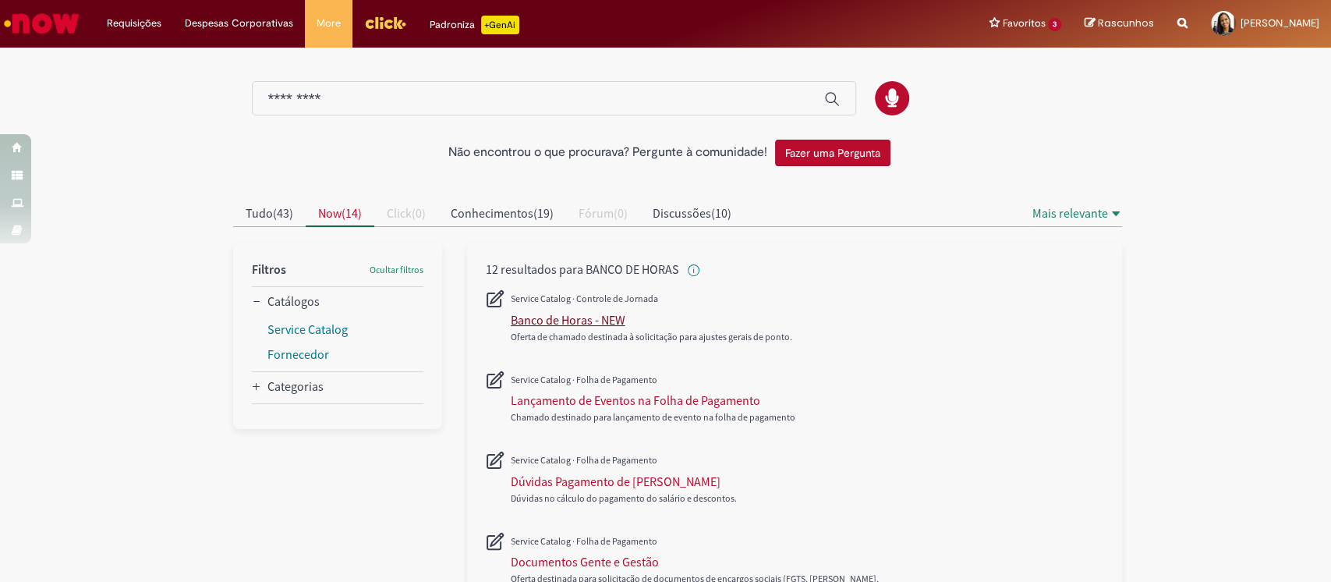 Image resolution: width=1331 pixels, height=582 pixels. What do you see at coordinates (385, 23) in the screenshot?
I see `img: click_logo_yellow_360x200.png` at bounding box center [385, 23].